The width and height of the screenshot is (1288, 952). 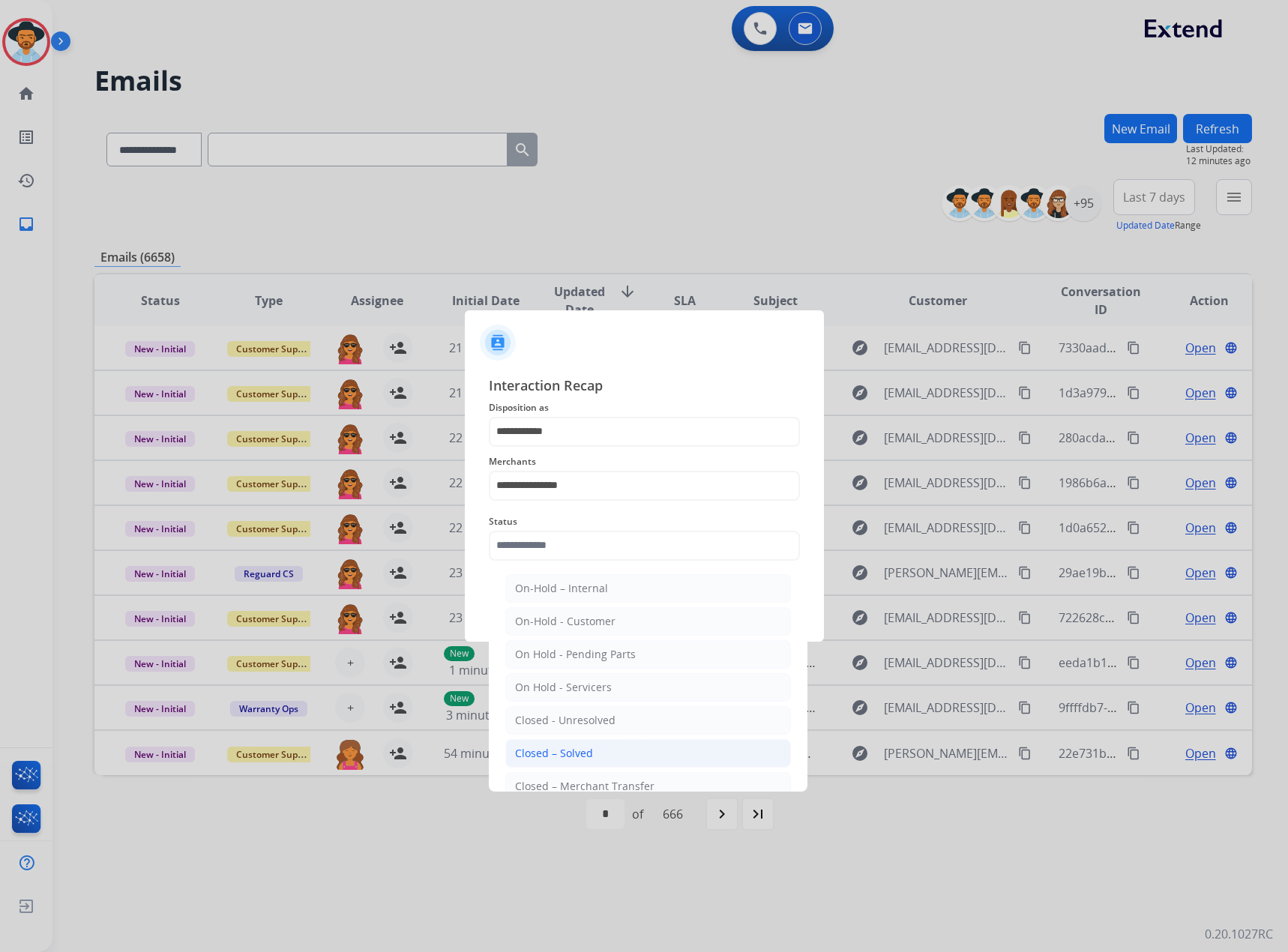 What do you see at coordinates (644, 387) in the screenshot?
I see `span: Interaction Recap` at bounding box center [644, 387].